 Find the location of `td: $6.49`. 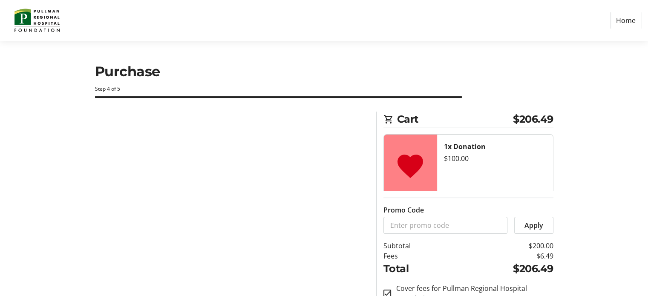

td: $6.49 is located at coordinates (503, 256).